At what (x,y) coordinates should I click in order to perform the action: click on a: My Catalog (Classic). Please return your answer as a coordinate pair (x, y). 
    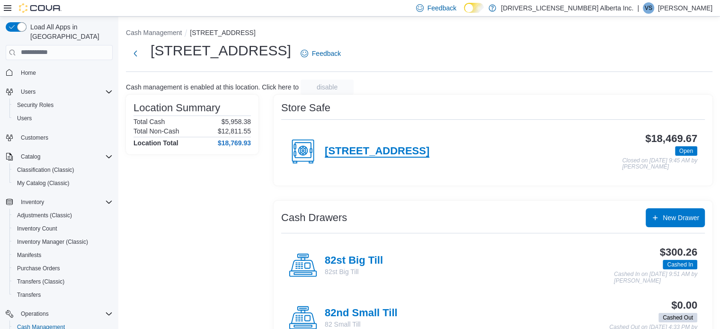
    Looking at the image, I should click on (43, 183).